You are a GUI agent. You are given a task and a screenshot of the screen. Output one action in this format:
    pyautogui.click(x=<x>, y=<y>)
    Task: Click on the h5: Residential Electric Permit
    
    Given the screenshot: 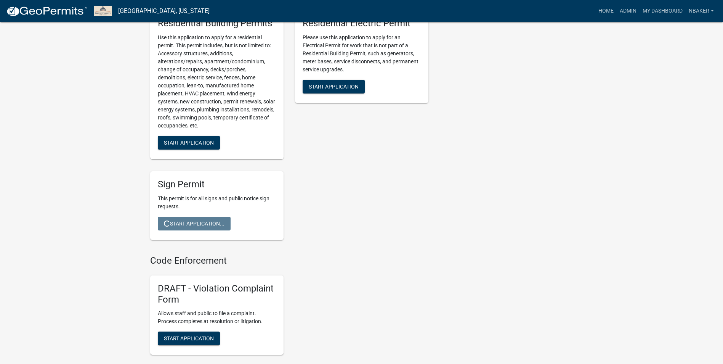 What is the action you would take?
    pyautogui.click(x=362, y=23)
    